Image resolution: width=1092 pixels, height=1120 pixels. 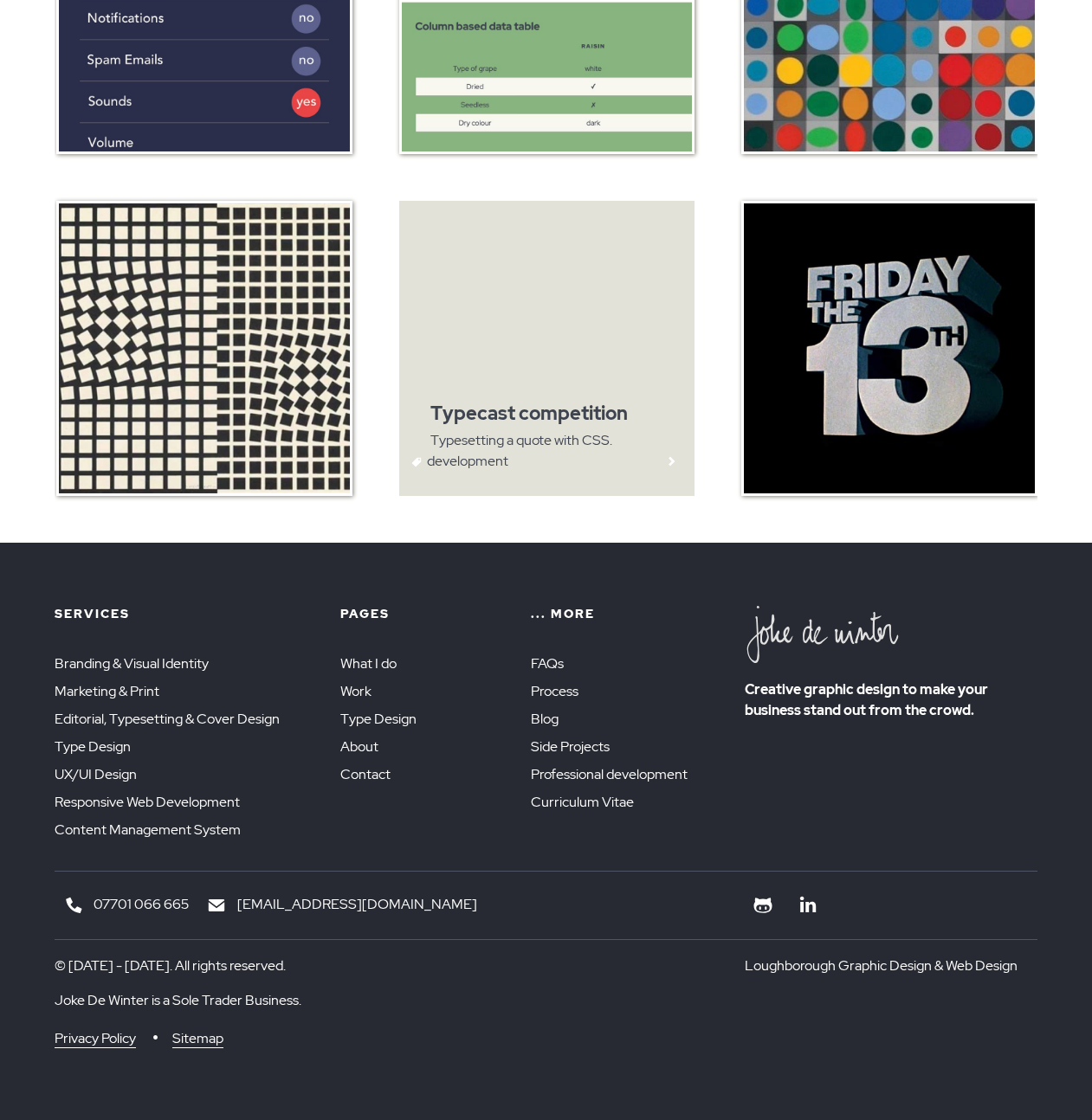 What do you see at coordinates (197, 620) in the screenshot?
I see `h4: Services` at bounding box center [197, 620].